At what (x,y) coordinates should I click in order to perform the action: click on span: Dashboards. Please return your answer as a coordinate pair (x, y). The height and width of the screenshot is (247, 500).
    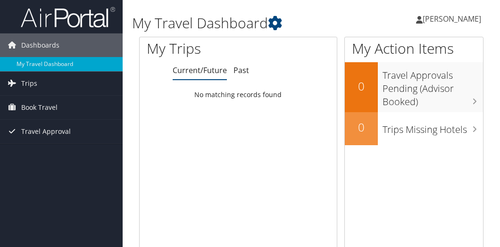
    Looking at the image, I should click on (40, 45).